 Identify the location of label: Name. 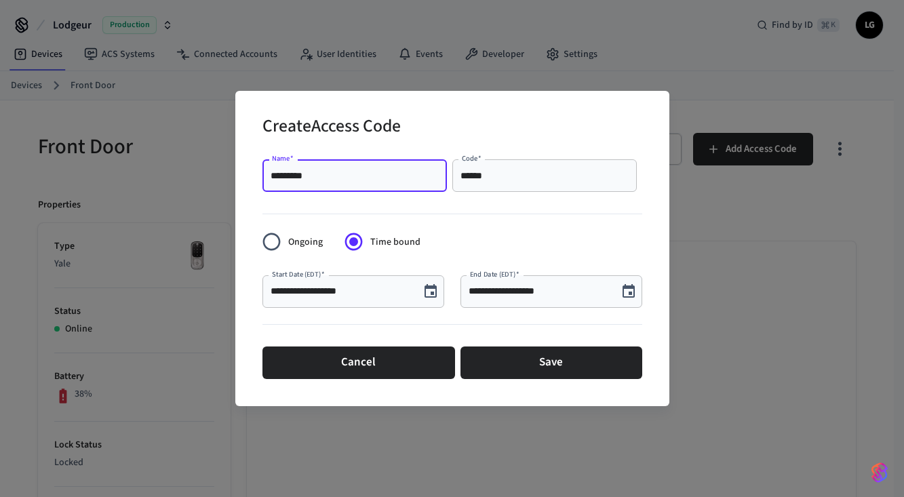
(283, 158).